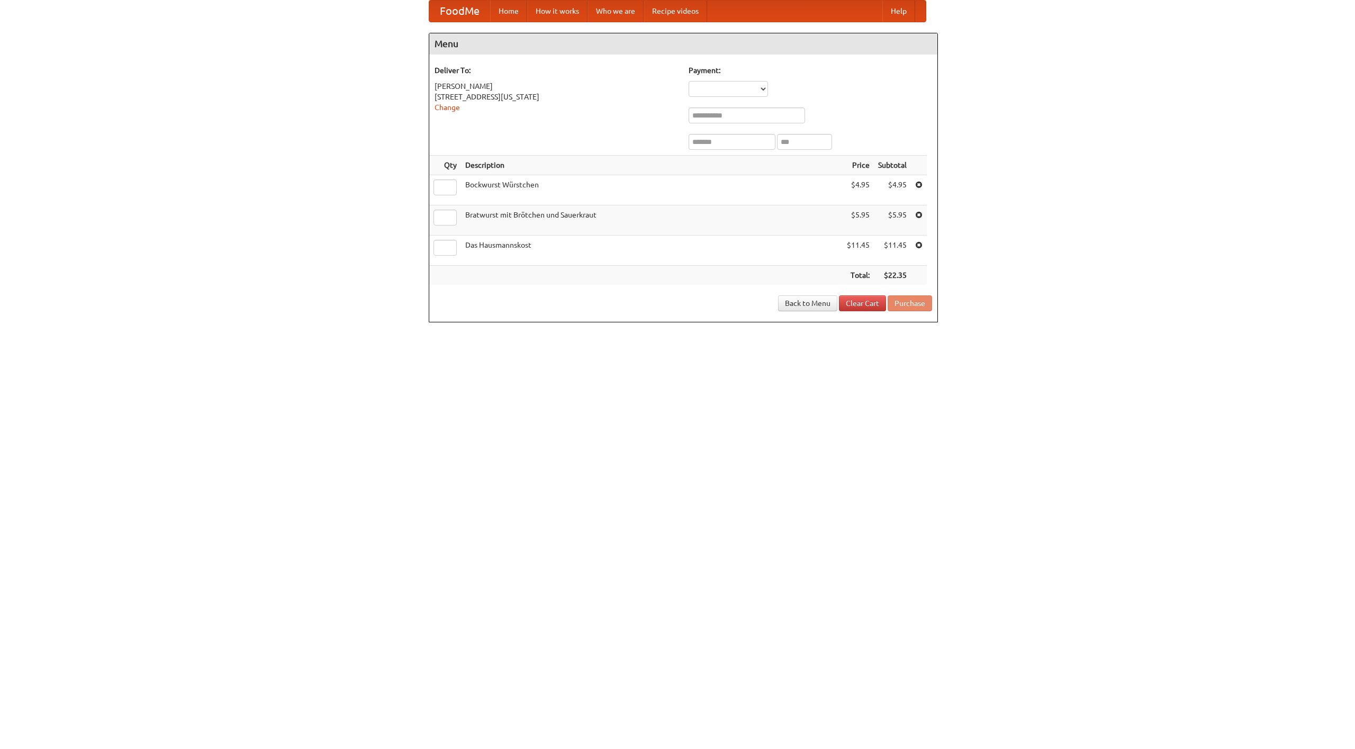 This screenshot has height=749, width=1355. Describe the element at coordinates (652, 165) in the screenshot. I see `th: Description` at that location.